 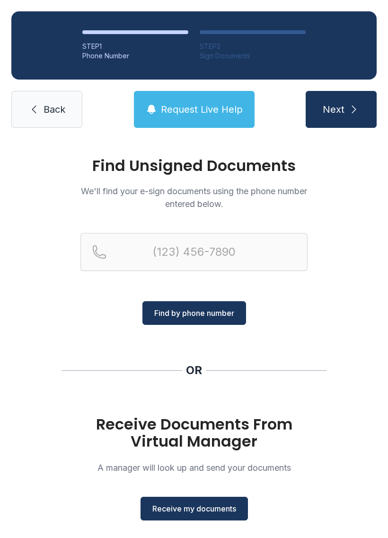 What do you see at coordinates (194, 313) in the screenshot?
I see `span: Find by phone number` at bounding box center [194, 313].